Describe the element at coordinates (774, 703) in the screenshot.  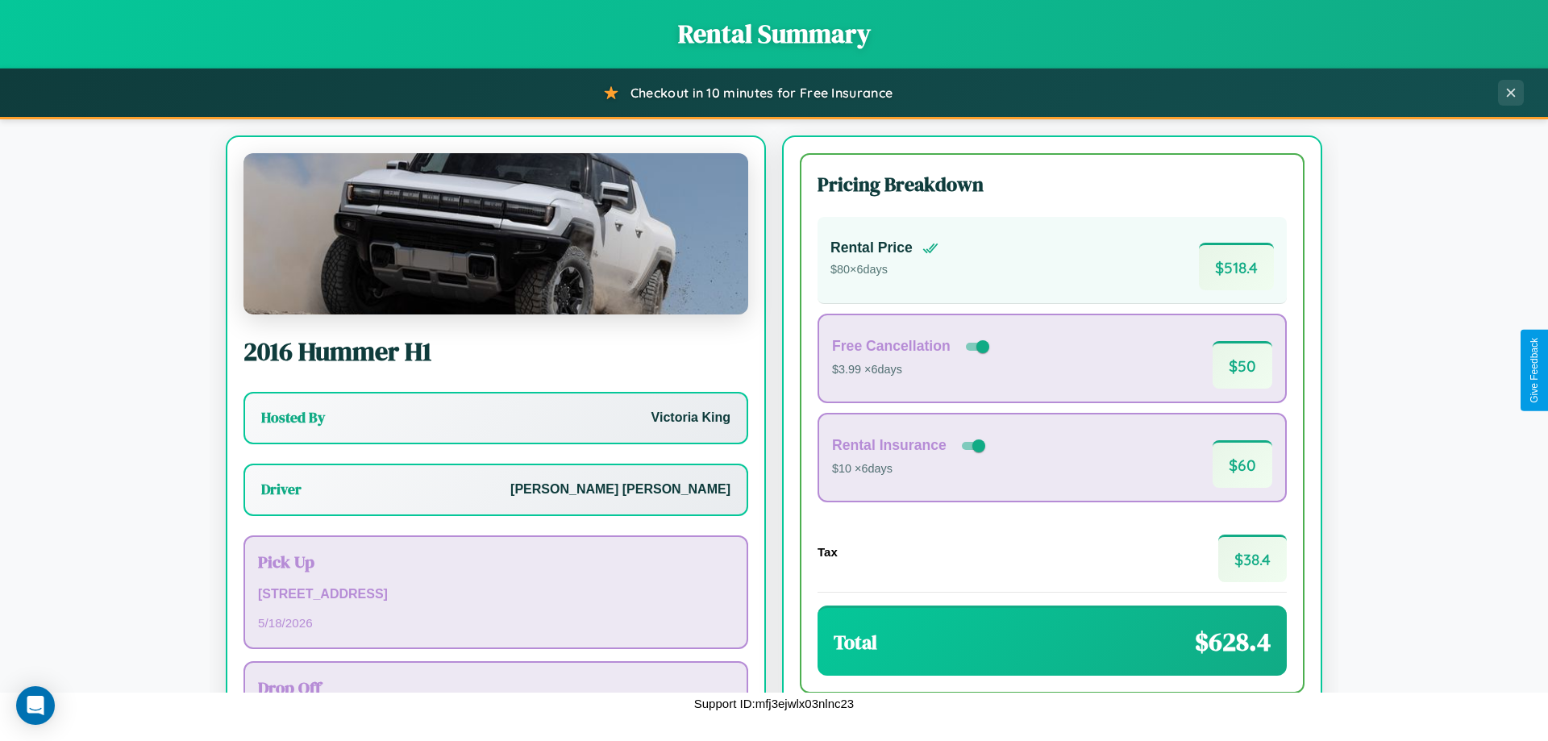
I see `p: Support ID: mfj3ejwlx03nlnc23` at that location.